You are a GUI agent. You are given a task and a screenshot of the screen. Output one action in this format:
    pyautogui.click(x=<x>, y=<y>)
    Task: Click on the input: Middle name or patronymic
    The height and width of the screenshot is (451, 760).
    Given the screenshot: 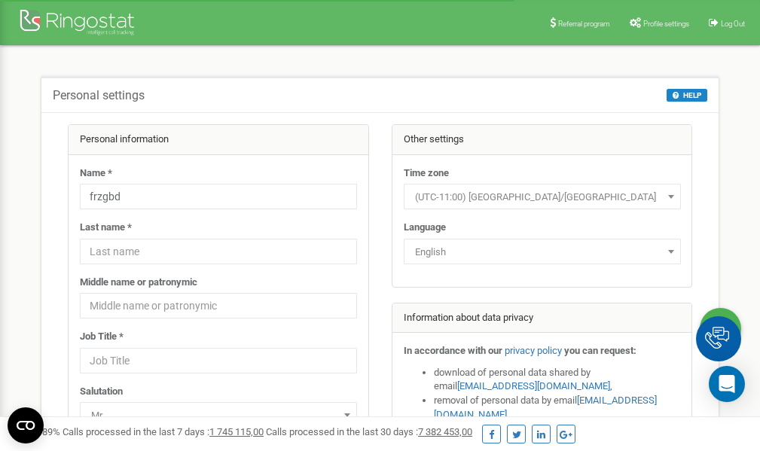 What is the action you would take?
    pyautogui.click(x=218, y=306)
    